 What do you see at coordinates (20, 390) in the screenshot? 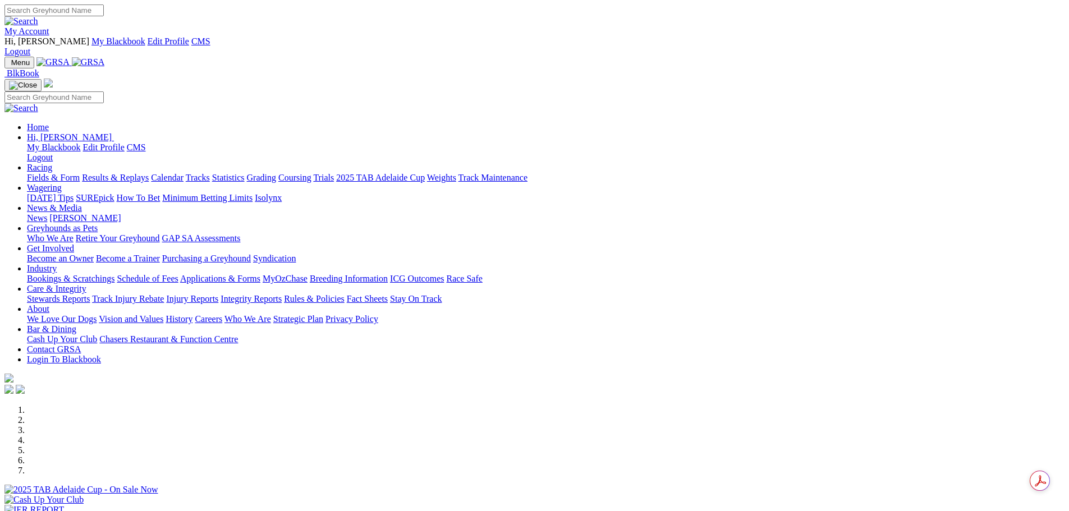
I see `img: twitter.svg` at bounding box center [20, 390].